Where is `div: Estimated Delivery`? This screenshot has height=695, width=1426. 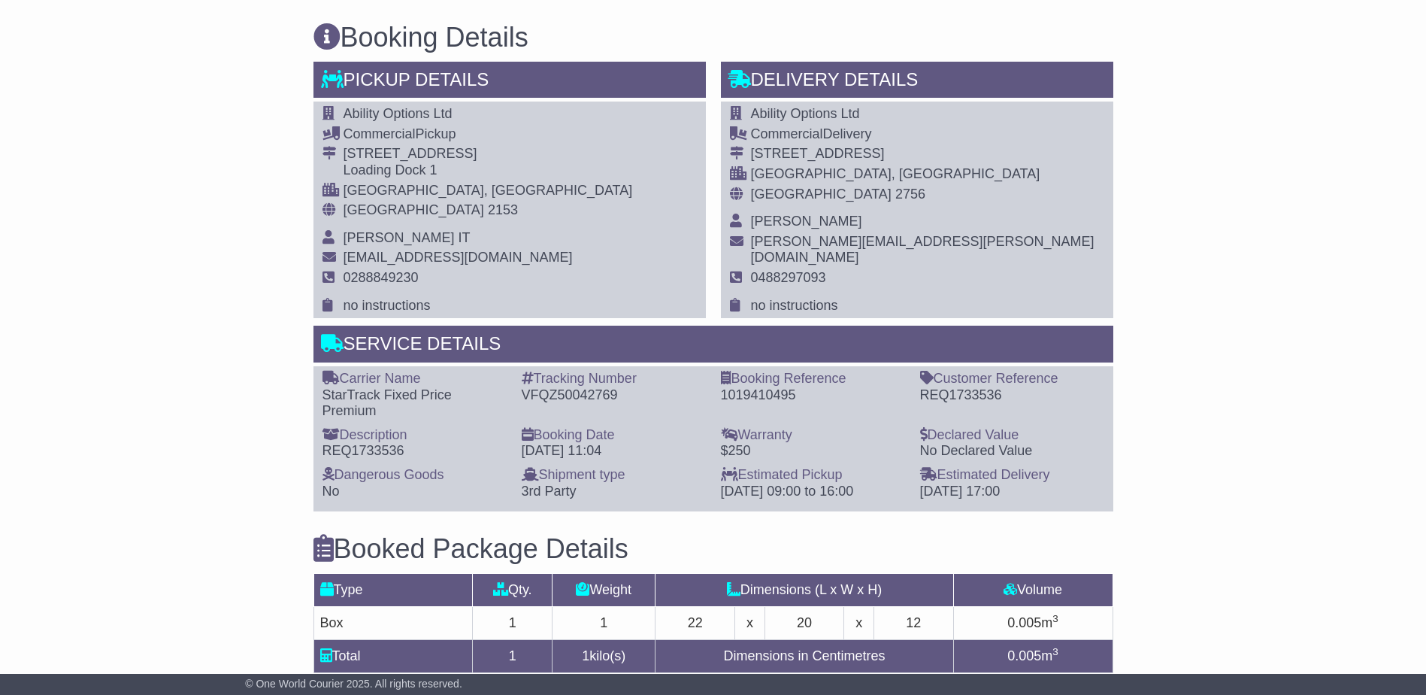 div: Estimated Delivery is located at coordinates (1012, 475).